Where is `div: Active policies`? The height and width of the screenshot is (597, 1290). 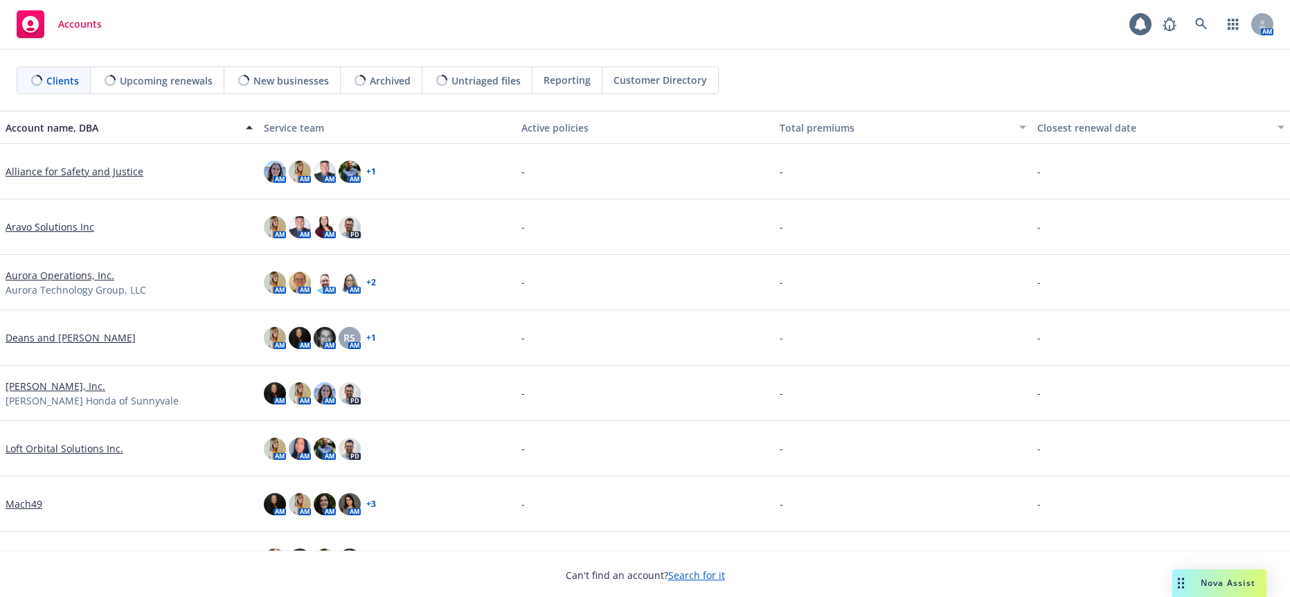
div: Active policies is located at coordinates (645, 127).